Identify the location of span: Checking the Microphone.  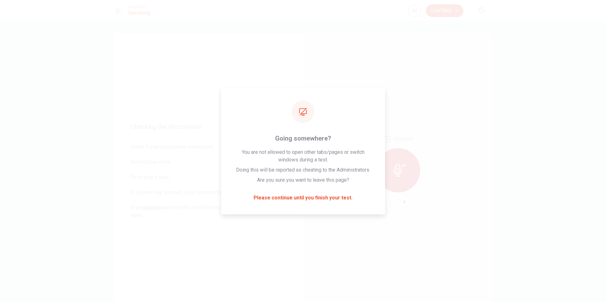
(208, 127).